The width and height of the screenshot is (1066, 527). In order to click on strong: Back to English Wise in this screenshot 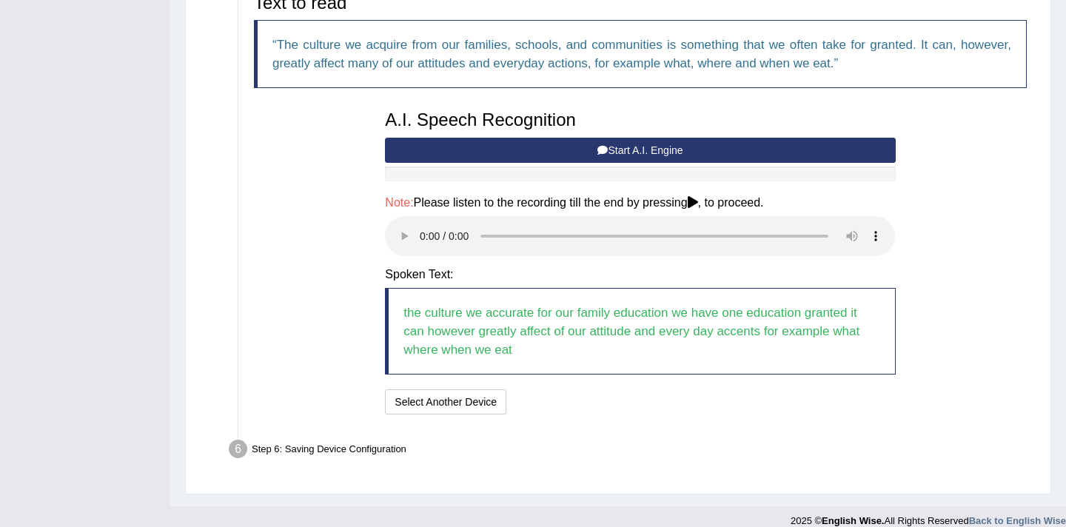, I will do `click(1017, 520)`.